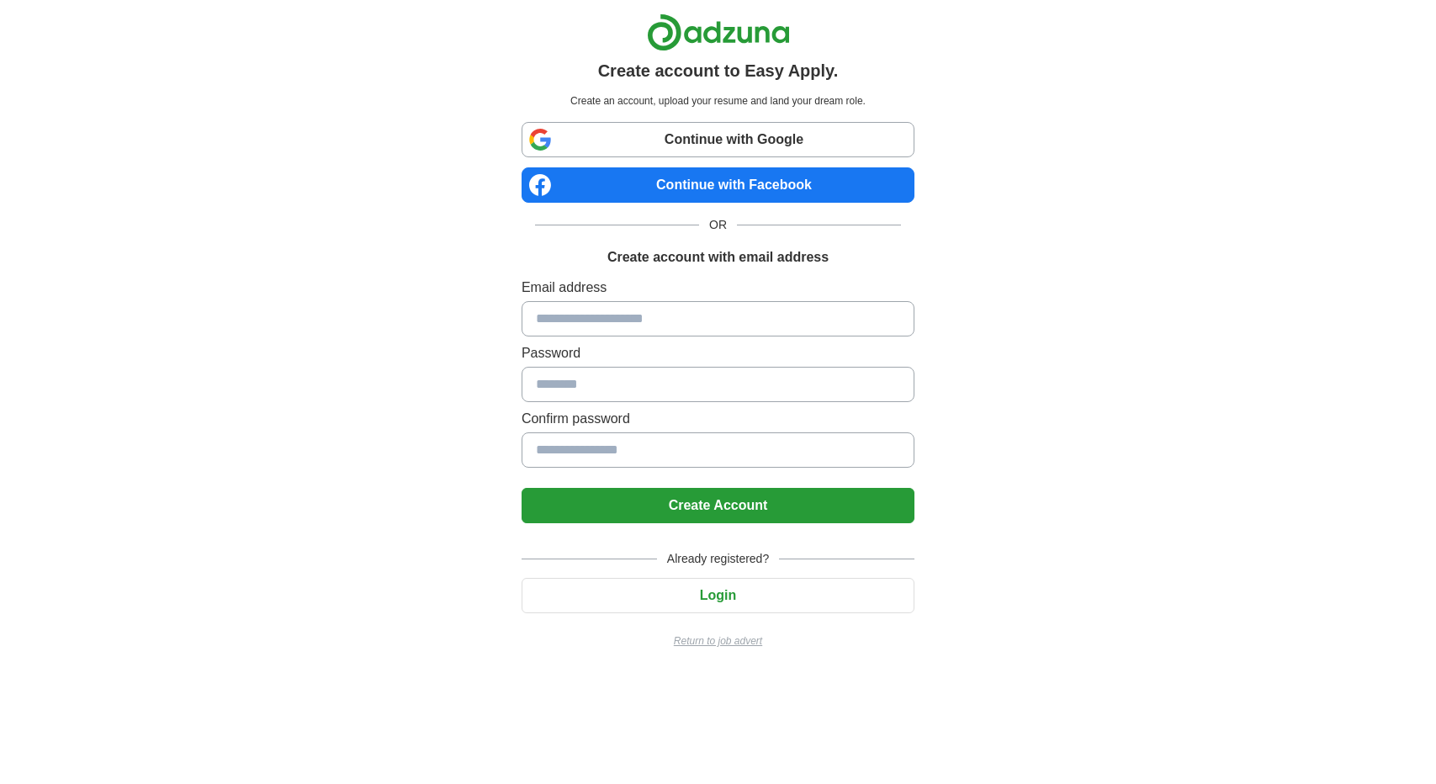  I want to click on a: Continue with Facebook, so click(718, 185).